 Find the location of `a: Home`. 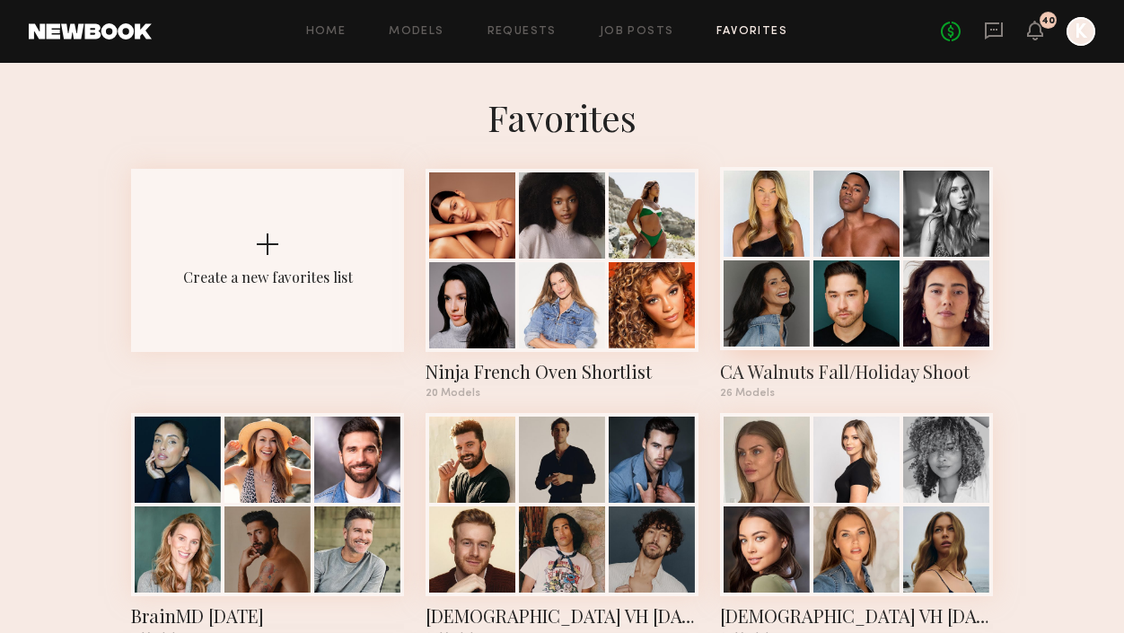

a: Home is located at coordinates (326, 31).